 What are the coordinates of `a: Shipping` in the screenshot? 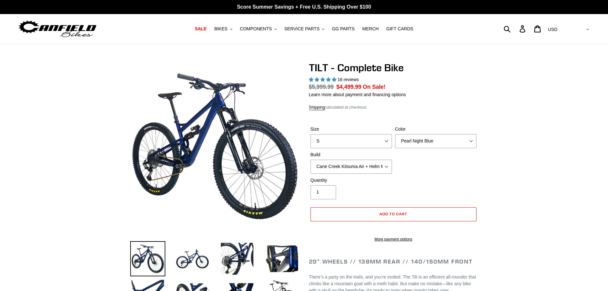 It's located at (317, 107).